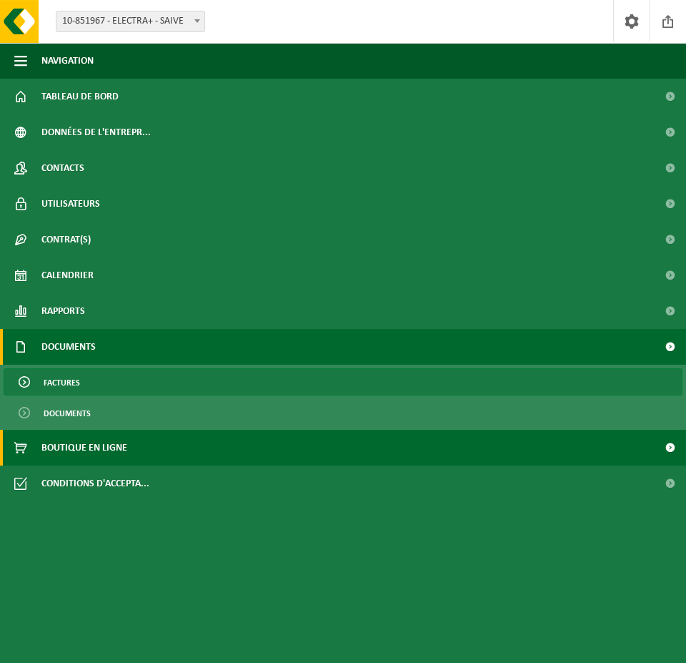 This screenshot has width=686, height=663. What do you see at coordinates (71, 204) in the screenshot?
I see `span: Utilisateurs` at bounding box center [71, 204].